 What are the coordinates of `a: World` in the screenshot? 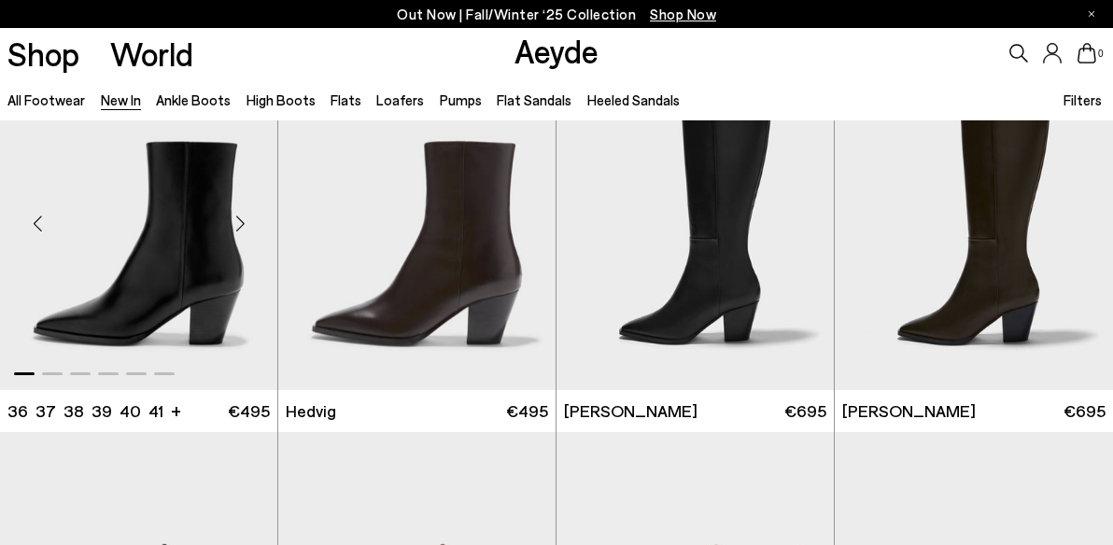 It's located at (151, 53).